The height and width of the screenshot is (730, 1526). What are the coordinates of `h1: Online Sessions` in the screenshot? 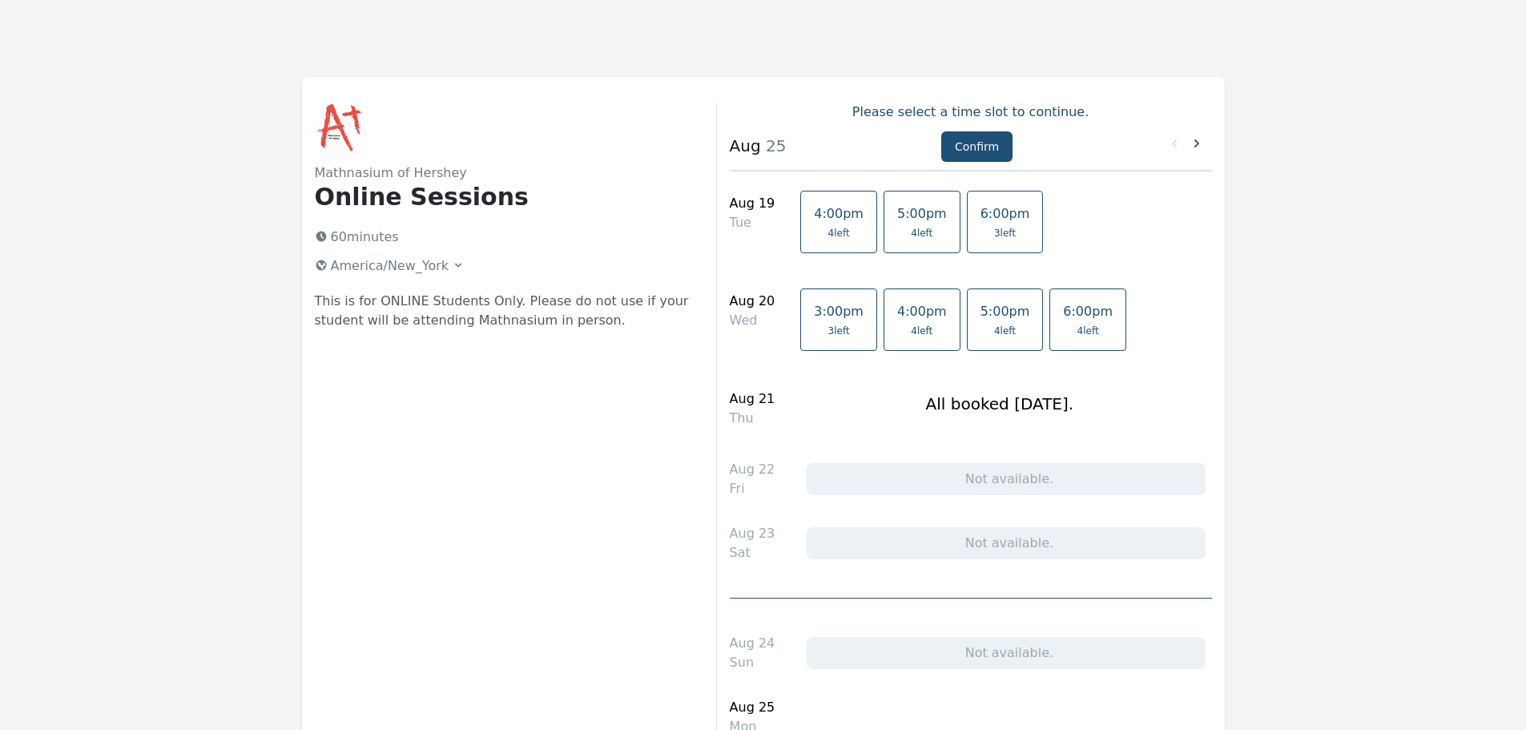 It's located at (502, 197).